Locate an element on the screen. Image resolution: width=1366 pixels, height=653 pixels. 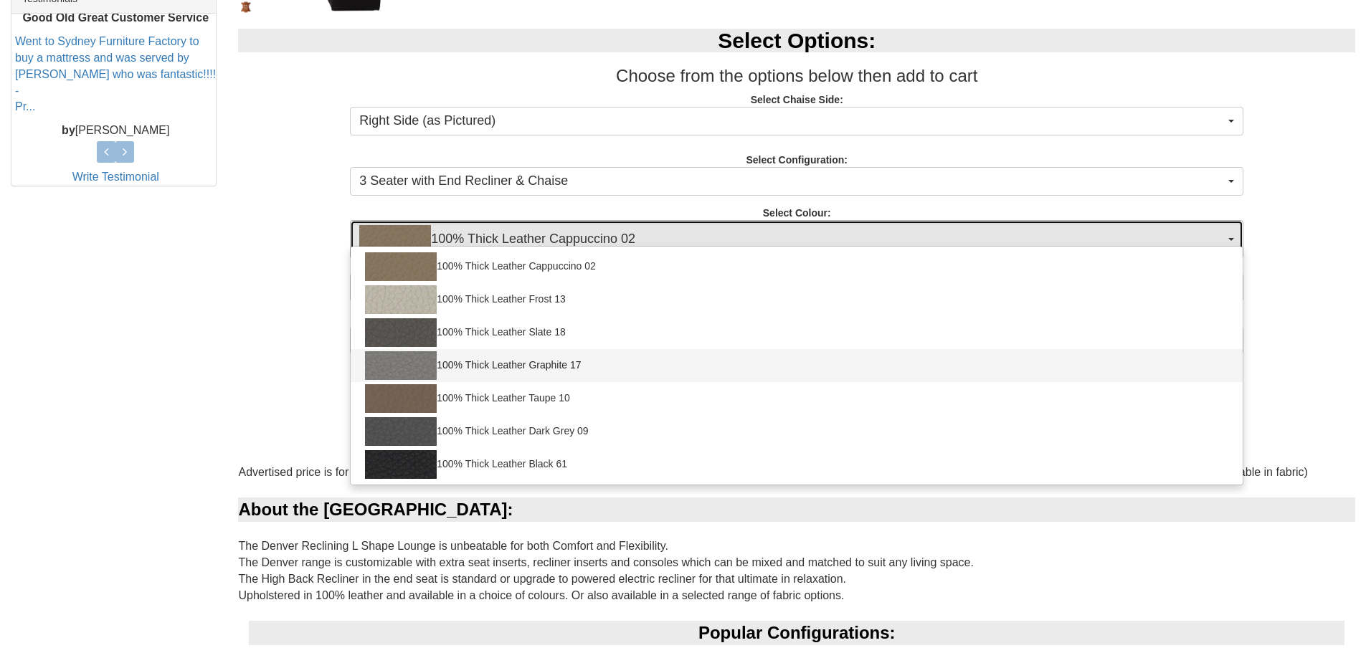
b: Good Old Great Customer Service is located at coordinates (115, 17).